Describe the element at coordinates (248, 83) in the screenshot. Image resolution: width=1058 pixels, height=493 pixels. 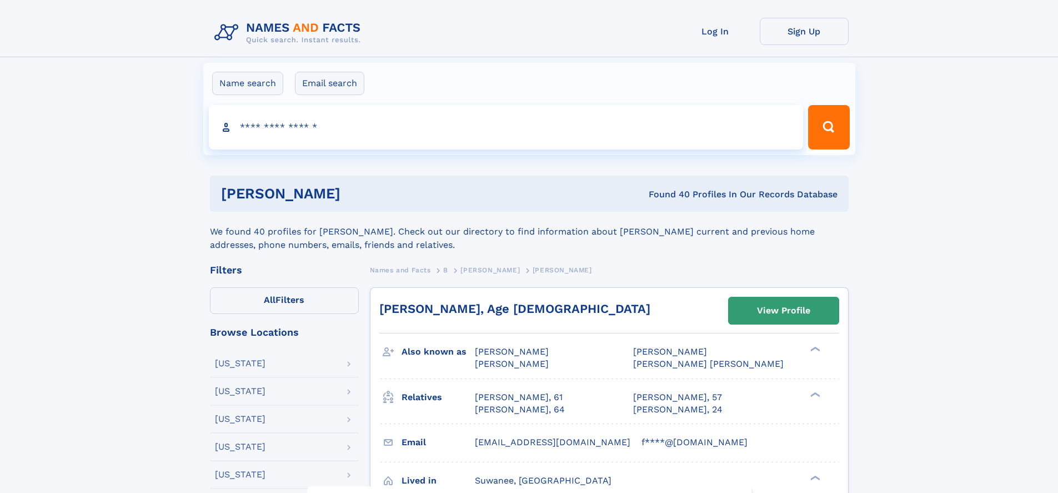
I see `label: Name search` at that location.